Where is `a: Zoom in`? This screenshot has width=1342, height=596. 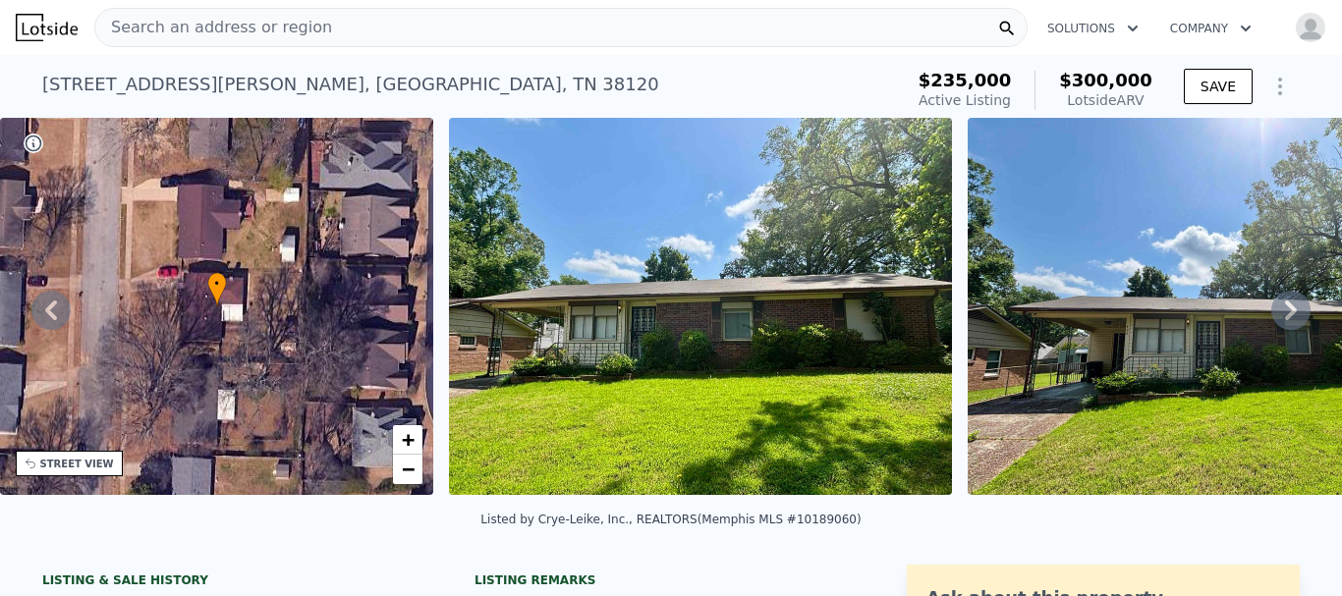 a: Zoom in is located at coordinates (408, 440).